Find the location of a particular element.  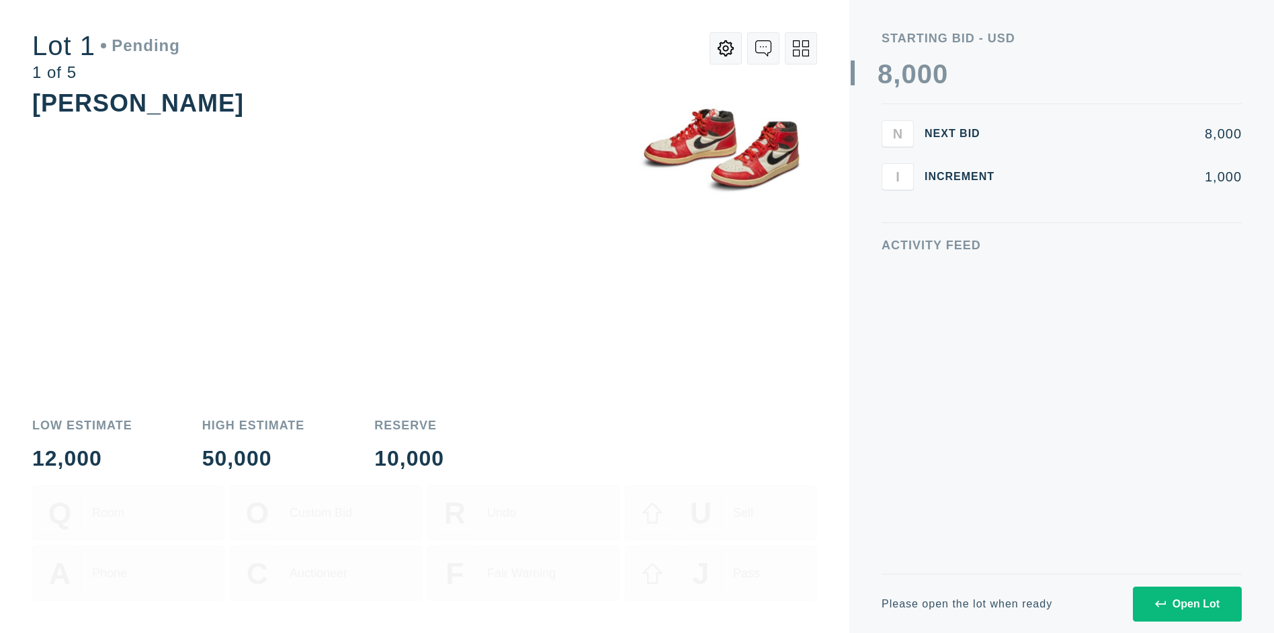

button: Open Lot is located at coordinates (1188, 604).